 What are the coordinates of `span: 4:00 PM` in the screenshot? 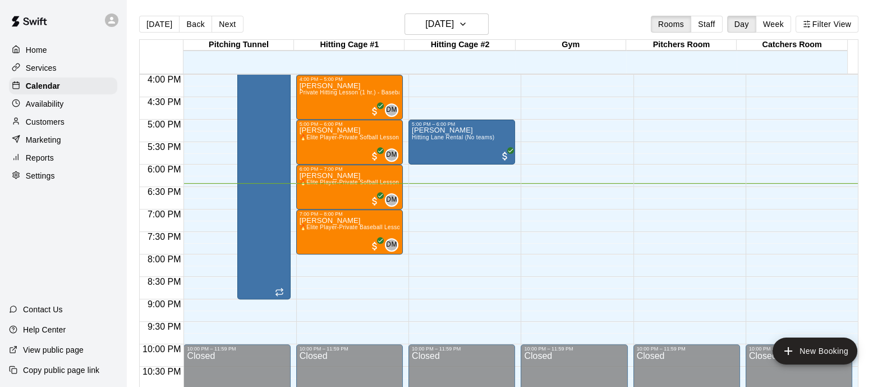 It's located at (164, 79).